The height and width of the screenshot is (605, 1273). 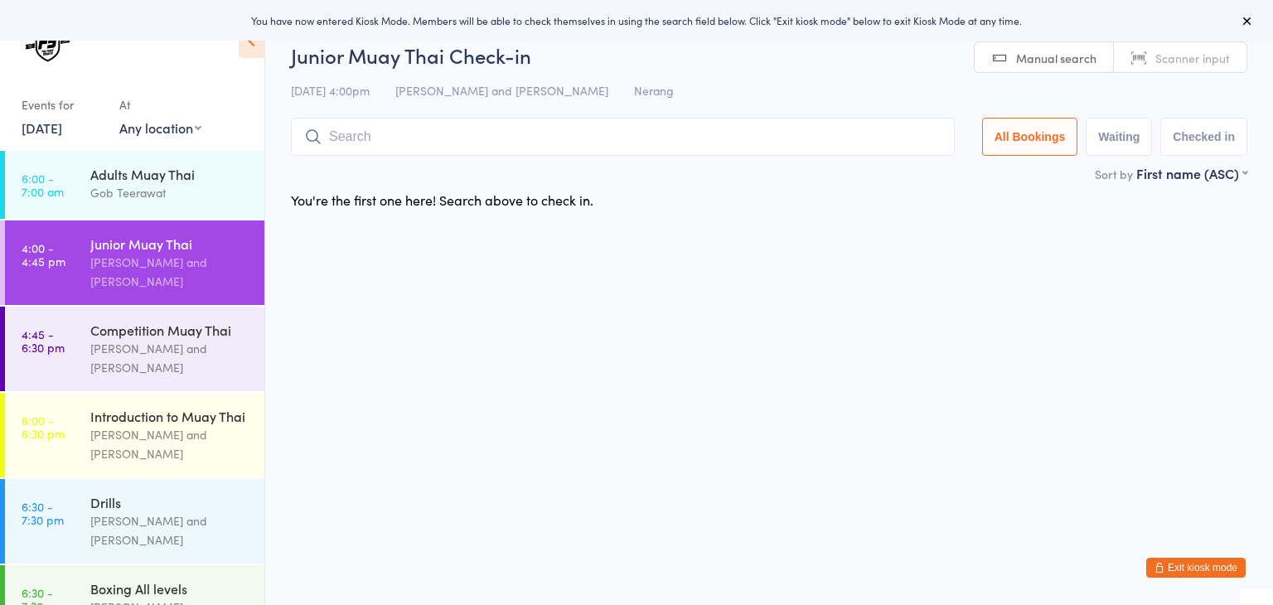 I want to click on div: First name (ASC), so click(x=1192, y=173).